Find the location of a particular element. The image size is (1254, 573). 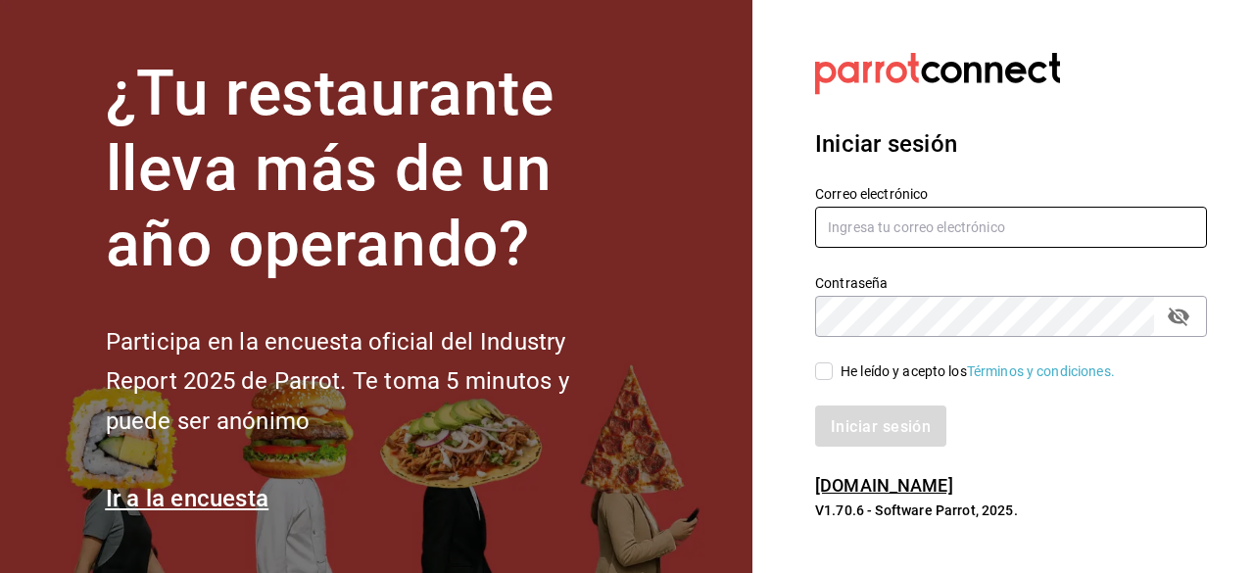

a: Términos y condiciones. is located at coordinates (1040, 371).